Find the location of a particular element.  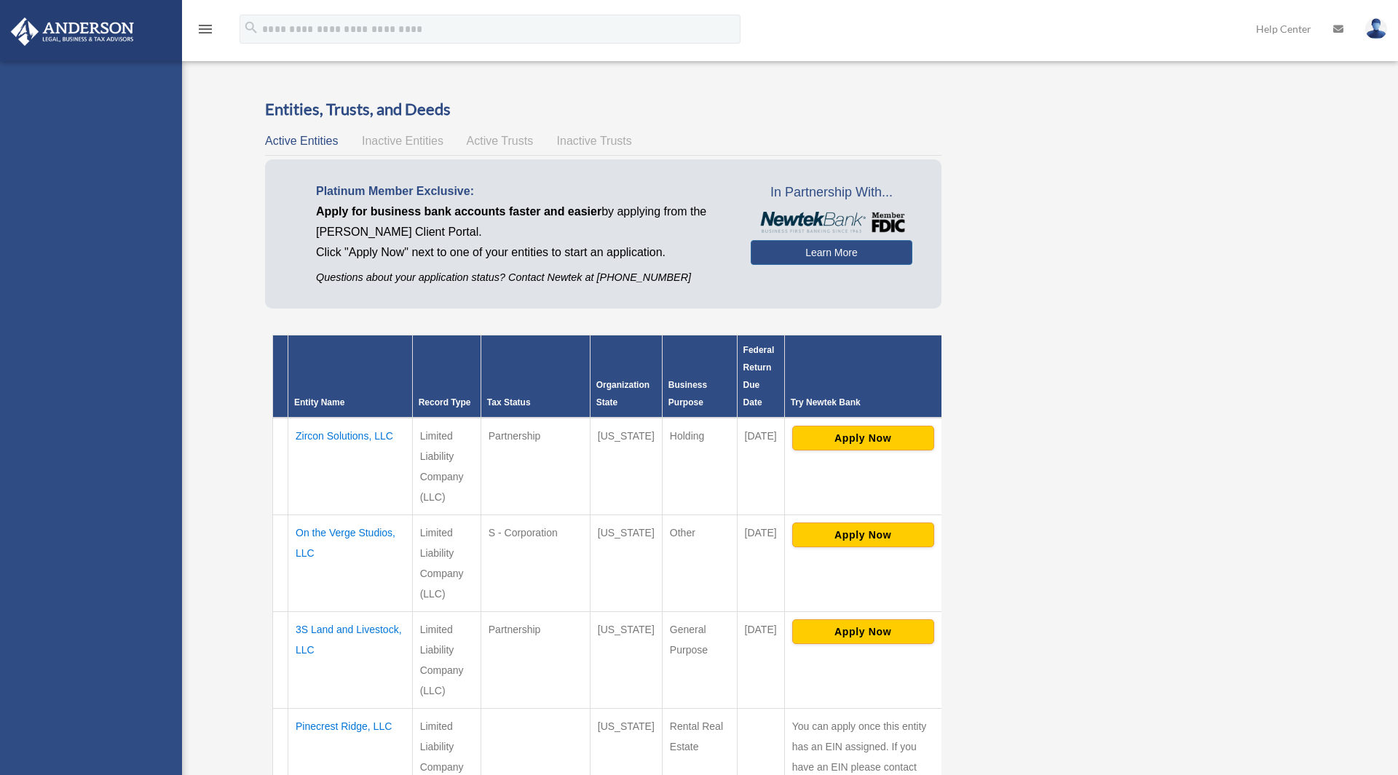

th: Organization State is located at coordinates (625, 377).